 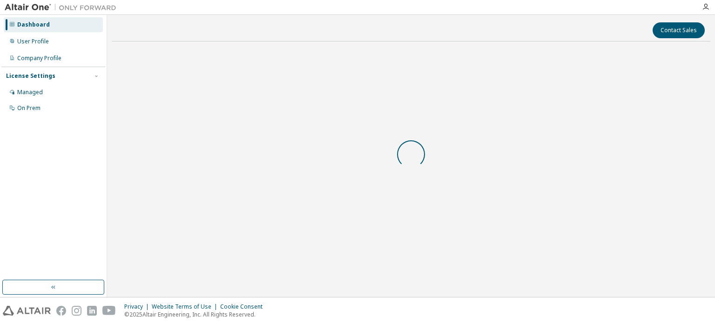 I want to click on img: Altair One, so click(x=63, y=7).